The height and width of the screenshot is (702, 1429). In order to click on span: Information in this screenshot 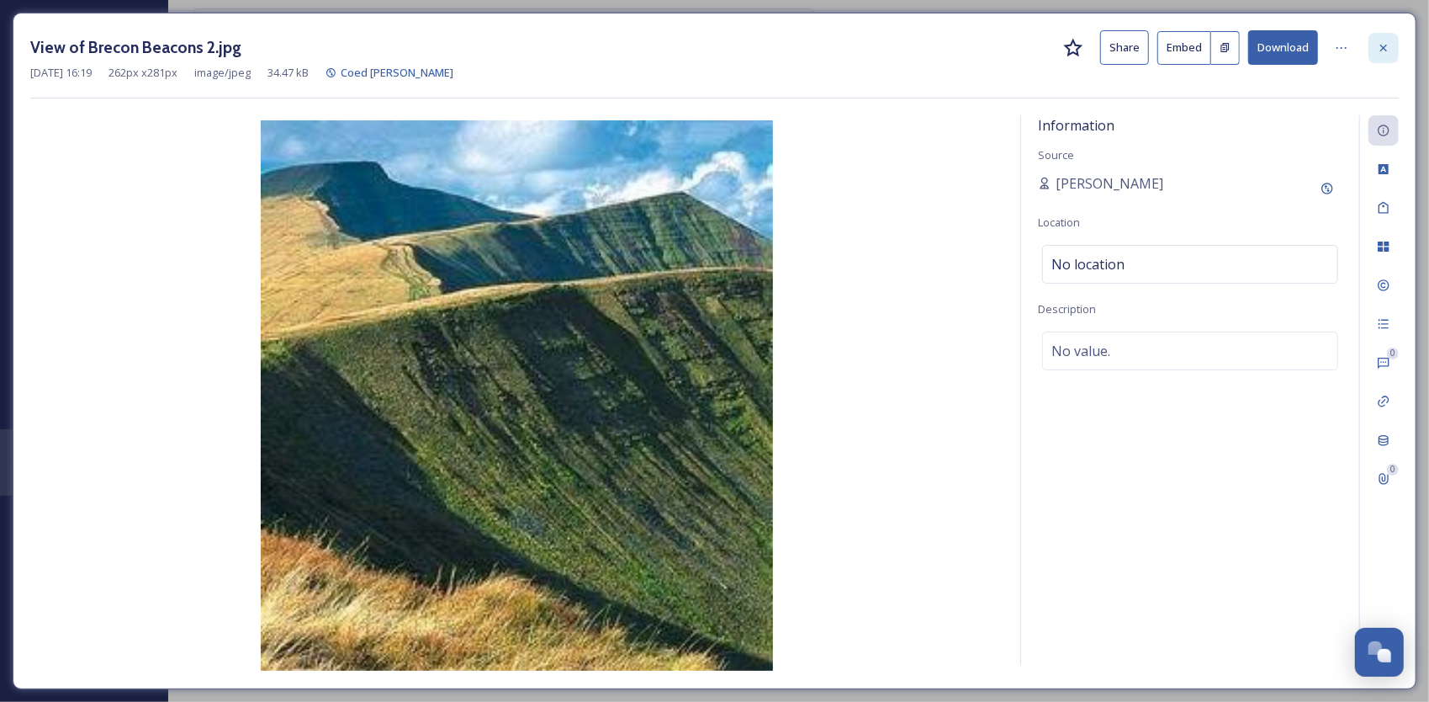, I will do `click(1076, 125)`.